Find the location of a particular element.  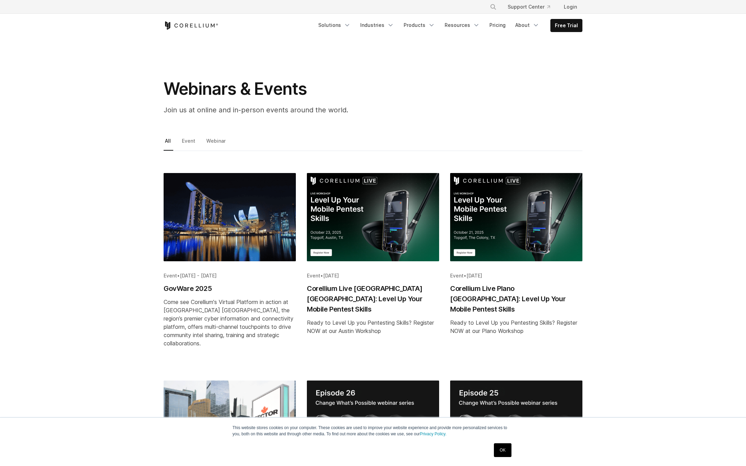

div: Ready to Level Up you Pentesting Skills? Register NOW at our Plano Workshop is located at coordinates (516, 327).